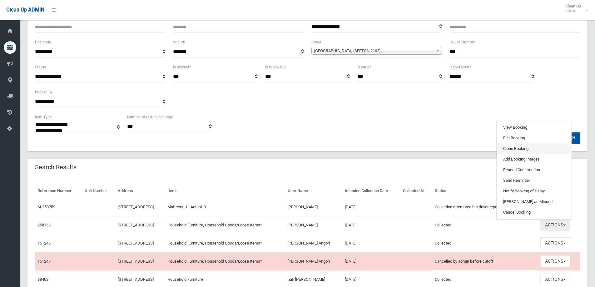 This screenshot has height=287, width=595. Describe the element at coordinates (225, 207) in the screenshot. I see `td: Mattress: 1 - Actual: 0` at that location.